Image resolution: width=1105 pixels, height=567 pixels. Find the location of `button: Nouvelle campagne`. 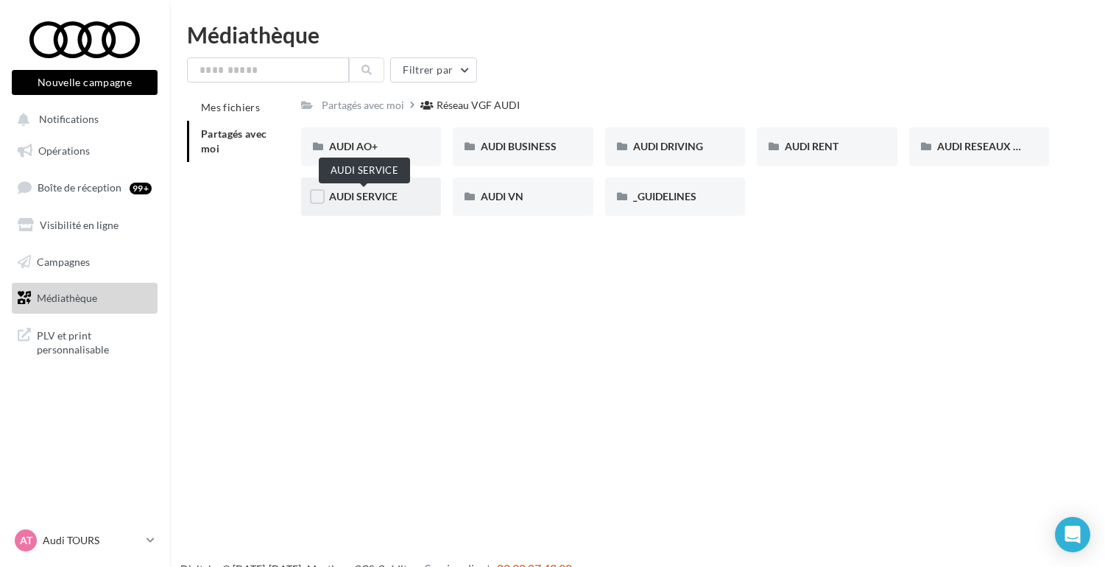

button: Nouvelle campagne is located at coordinates (85, 82).